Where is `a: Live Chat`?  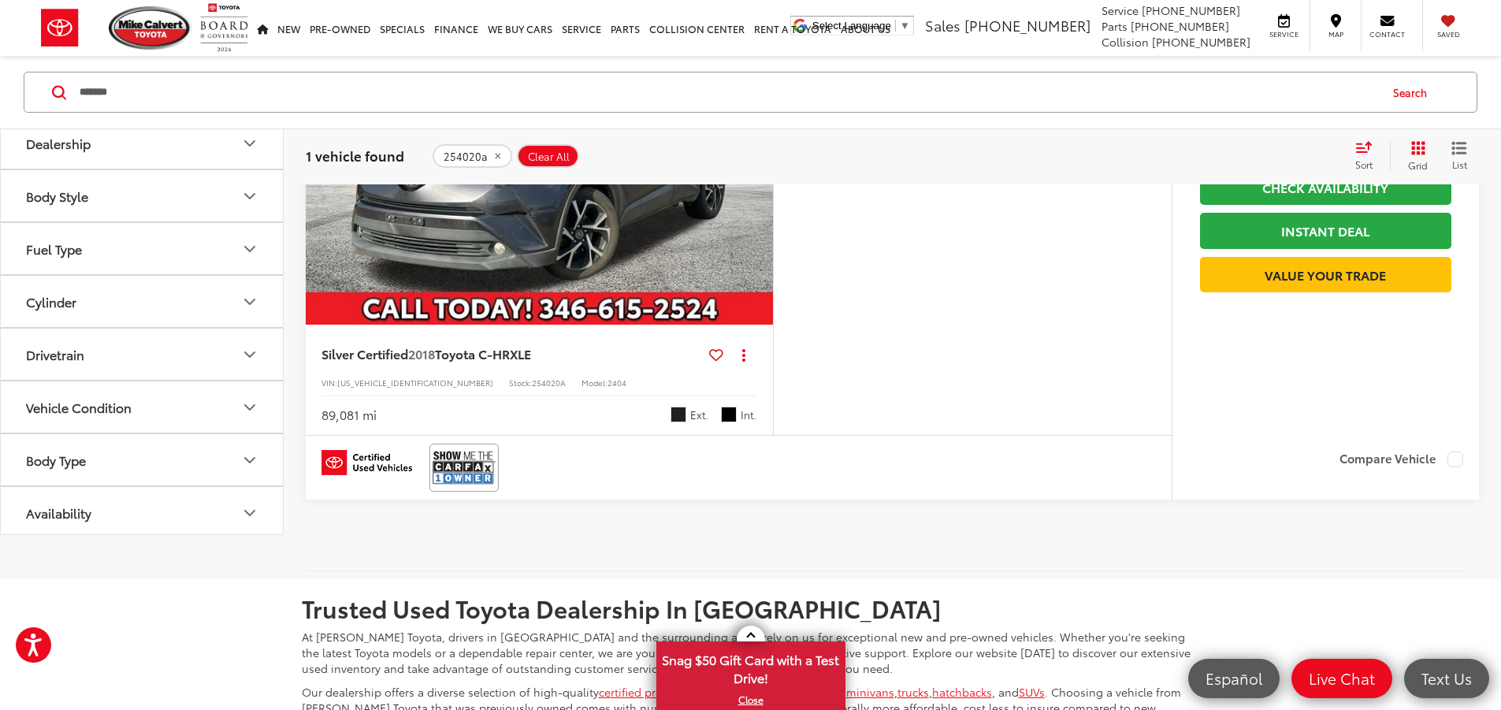 a: Live Chat is located at coordinates (1342, 679).